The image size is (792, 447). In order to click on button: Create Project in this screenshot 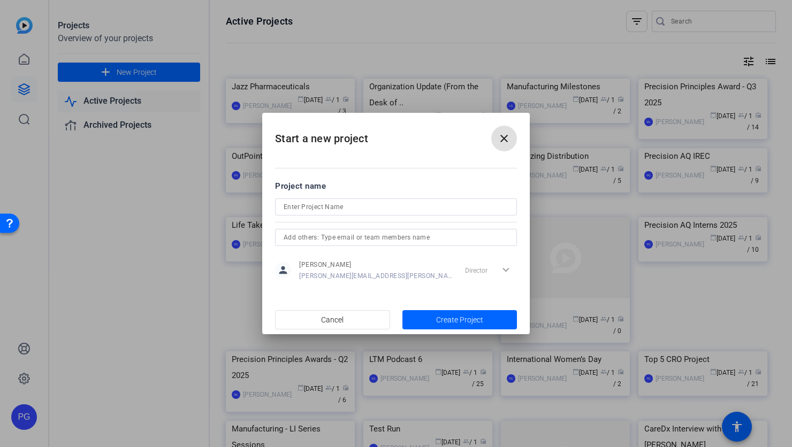, I will do `click(460, 320)`.